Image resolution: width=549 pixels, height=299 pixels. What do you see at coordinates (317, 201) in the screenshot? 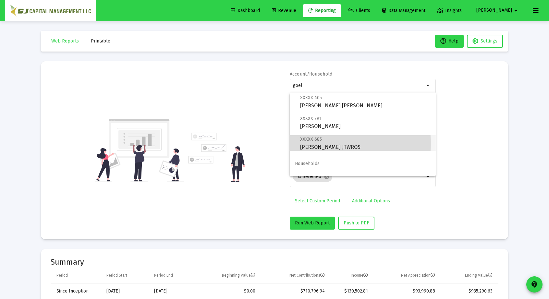
I see `span: Select Custom Period` at bounding box center [317, 201].